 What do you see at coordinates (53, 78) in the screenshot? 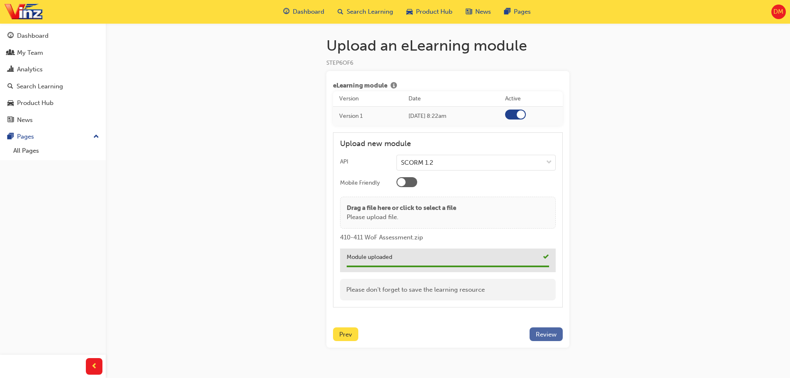
I see `button: DashboardMy TeamAnalyticsSearch LearningProduct HubNews` at bounding box center [53, 78].